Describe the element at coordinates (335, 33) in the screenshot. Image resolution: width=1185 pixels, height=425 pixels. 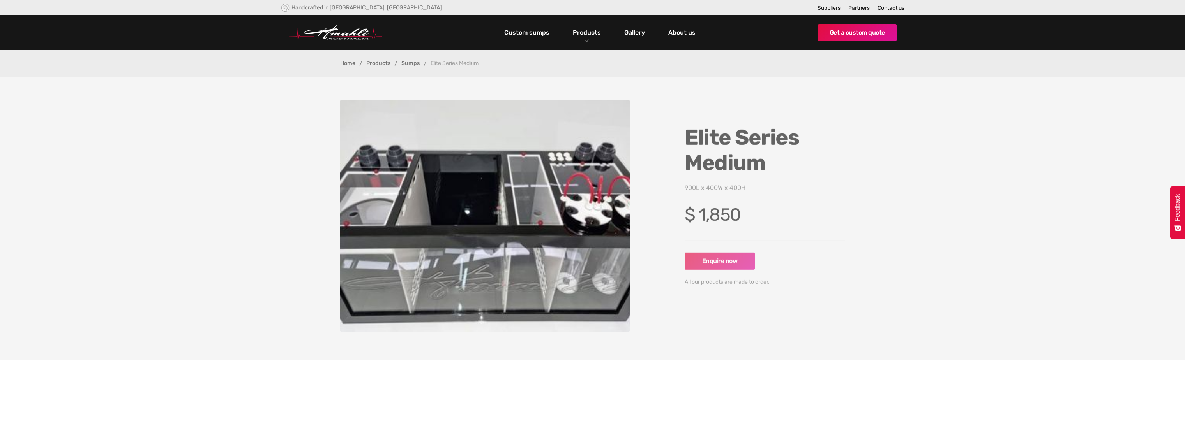
I see `a: home` at that location.